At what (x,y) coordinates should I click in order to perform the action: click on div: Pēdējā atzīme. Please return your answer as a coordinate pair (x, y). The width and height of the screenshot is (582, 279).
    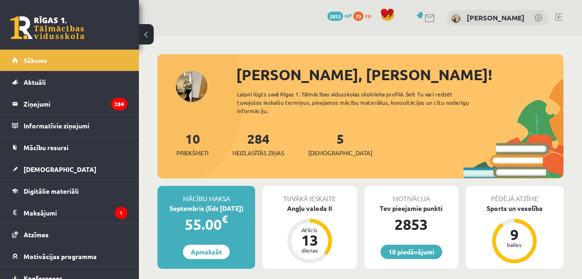
    Looking at the image, I should click on (514, 194).